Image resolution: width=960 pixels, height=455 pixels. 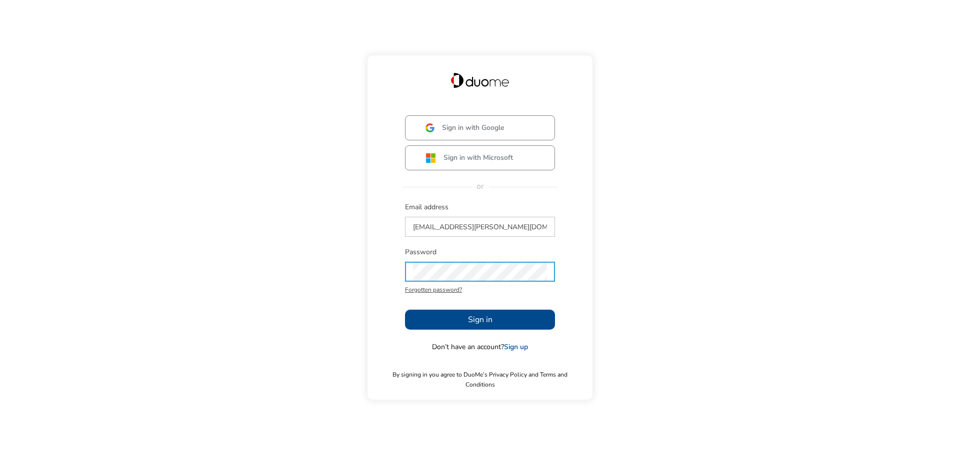 I want to click on a: Sign up, so click(x=516, y=347).